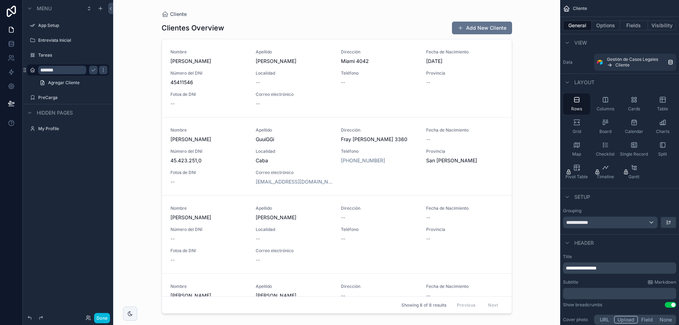  I want to click on button: Split, so click(662, 149).